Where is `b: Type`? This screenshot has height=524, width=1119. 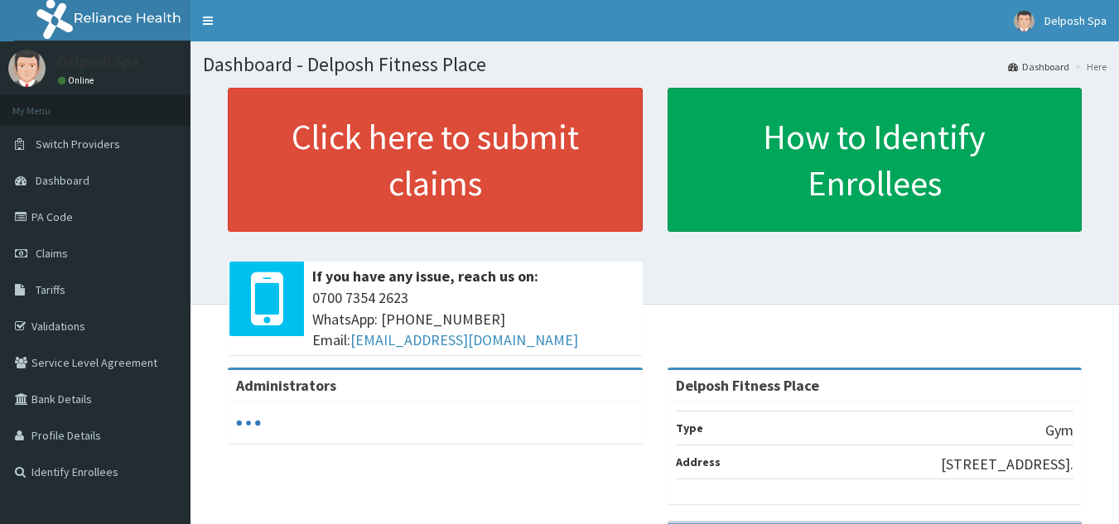 b: Type is located at coordinates (689, 428).